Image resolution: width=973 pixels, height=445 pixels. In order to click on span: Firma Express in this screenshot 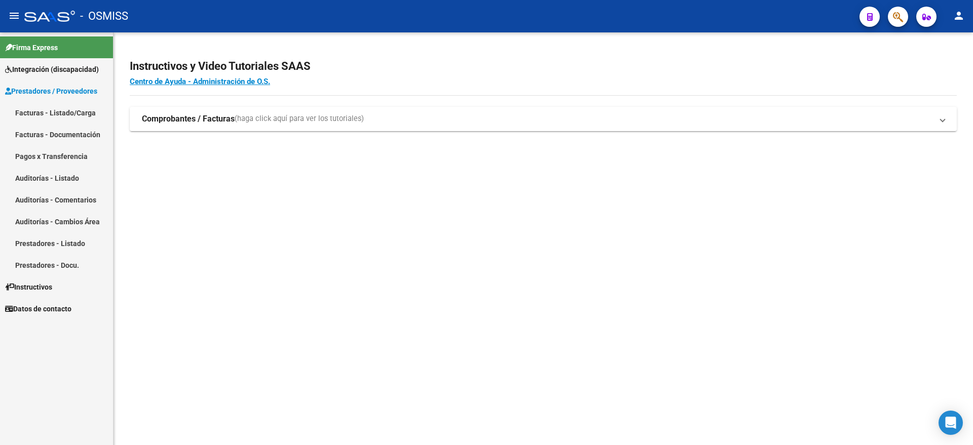, I will do `click(31, 48)`.